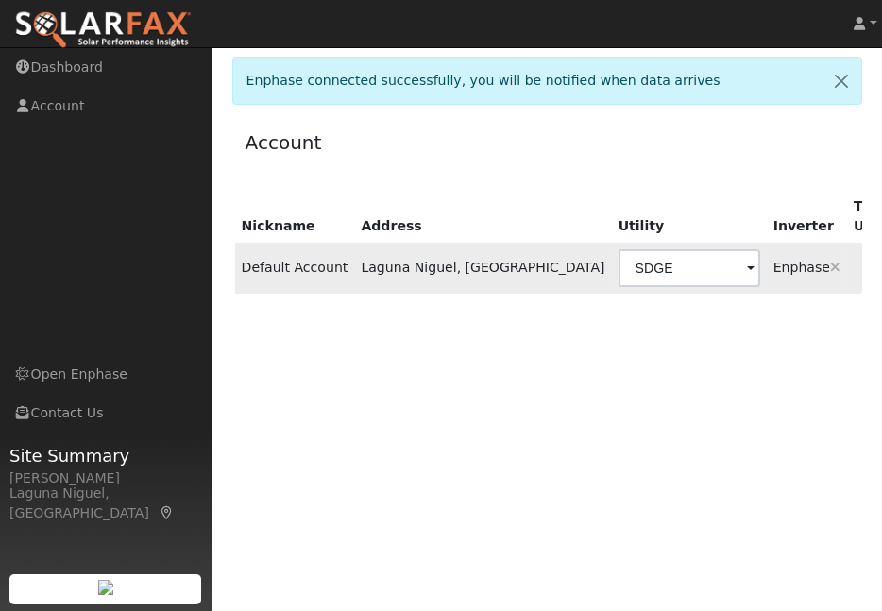 The image size is (882, 611). What do you see at coordinates (283, 143) in the screenshot?
I see `a: Account` at bounding box center [283, 143].